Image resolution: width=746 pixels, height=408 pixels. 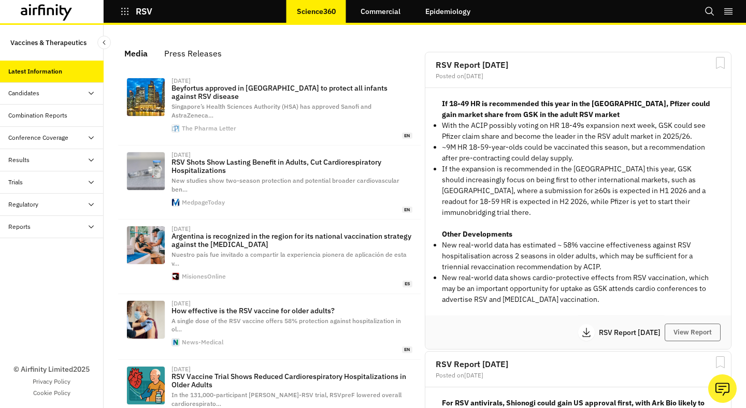 What do you see at coordinates (723, 389) in the screenshot?
I see `button: Ask our analysts` at bounding box center [723, 389].